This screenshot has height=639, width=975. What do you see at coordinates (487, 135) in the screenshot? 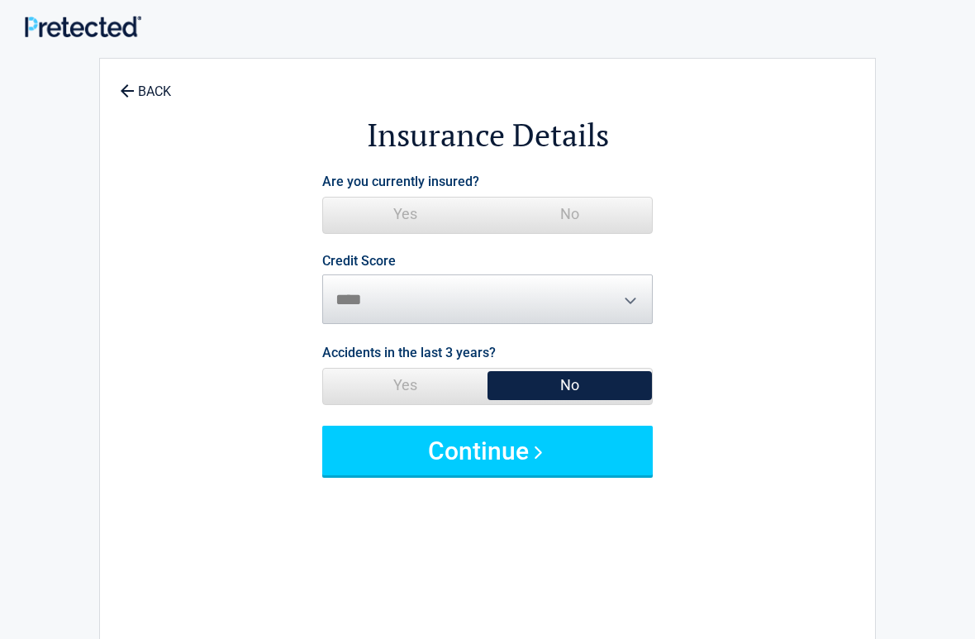
I see `h2: Insurance Details` at bounding box center [487, 135].